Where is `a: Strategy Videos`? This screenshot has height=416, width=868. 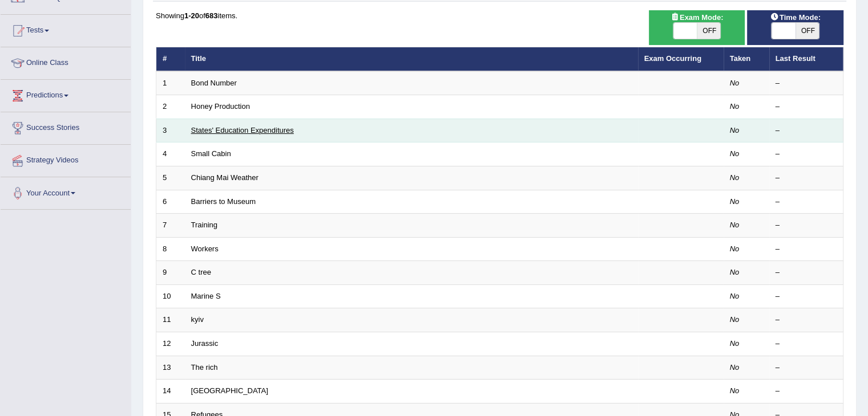
a: Strategy Videos is located at coordinates (66, 159).